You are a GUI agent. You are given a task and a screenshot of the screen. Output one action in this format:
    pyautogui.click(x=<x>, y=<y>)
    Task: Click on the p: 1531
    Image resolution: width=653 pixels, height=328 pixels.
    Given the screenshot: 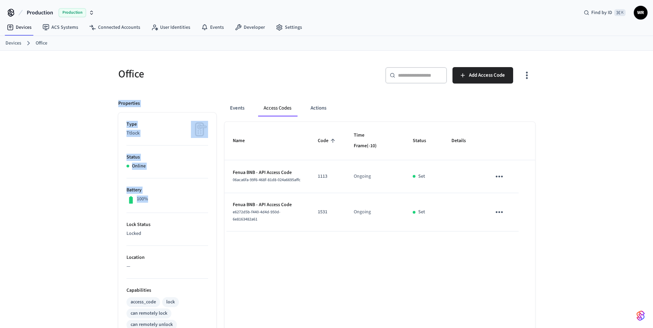 What is the action you would take?
    pyautogui.click(x=327, y=212)
    